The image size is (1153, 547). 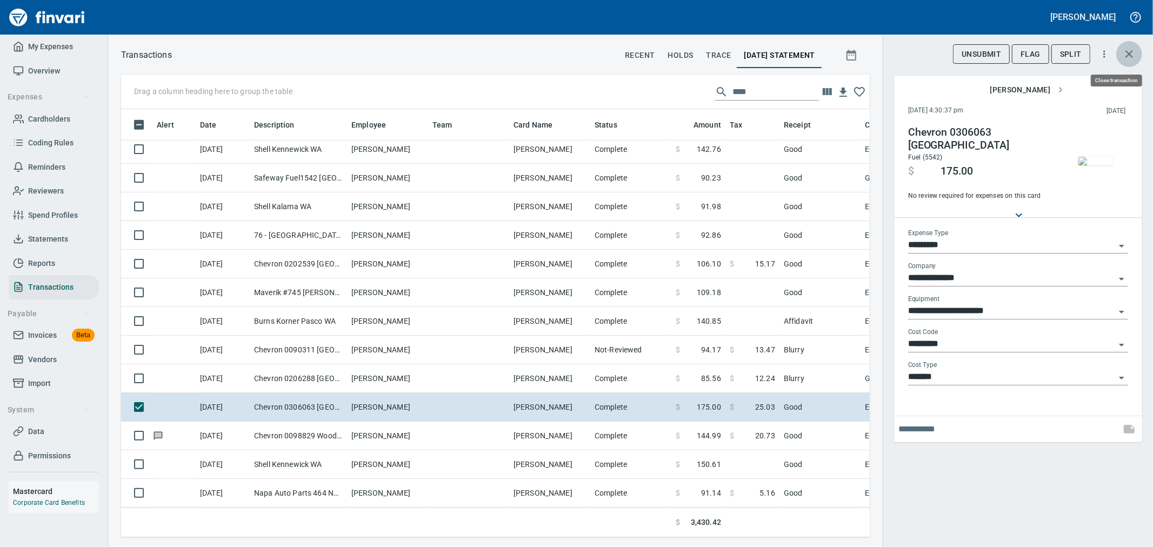 What do you see at coordinates (53, 456) in the screenshot?
I see `a: Permissions` at bounding box center [53, 456].